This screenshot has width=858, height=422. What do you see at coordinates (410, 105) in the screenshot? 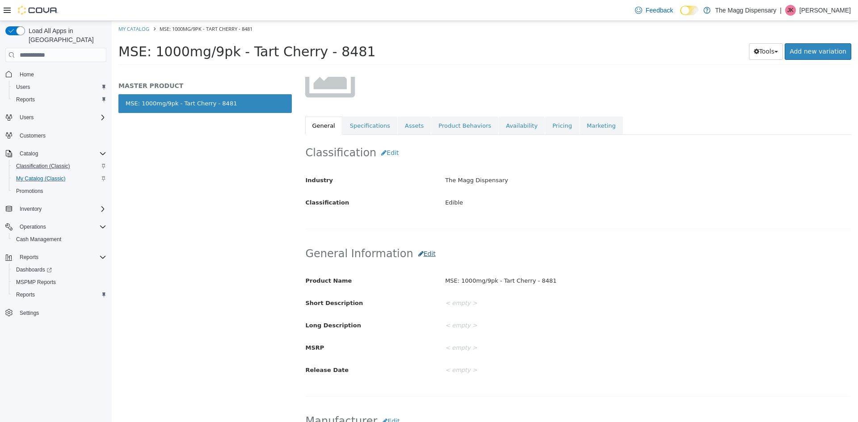
I see `a: Availability` at bounding box center [410, 105].